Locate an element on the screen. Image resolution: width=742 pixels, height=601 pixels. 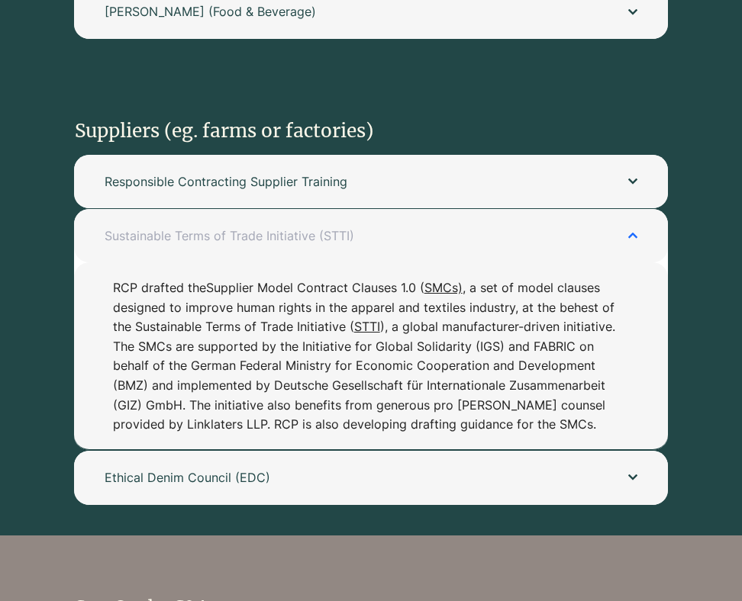
button: Sustainable Terms of Trade Initiative (STTI) is located at coordinates (371, 236).